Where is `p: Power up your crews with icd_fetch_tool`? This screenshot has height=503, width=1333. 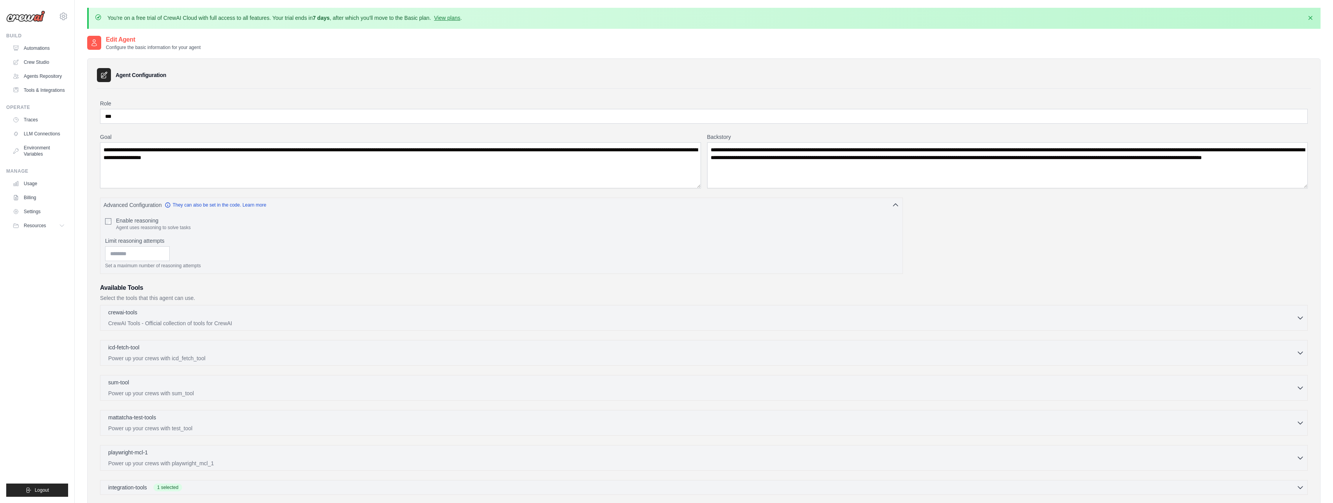 p: Power up your crews with icd_fetch_tool is located at coordinates (702, 358).